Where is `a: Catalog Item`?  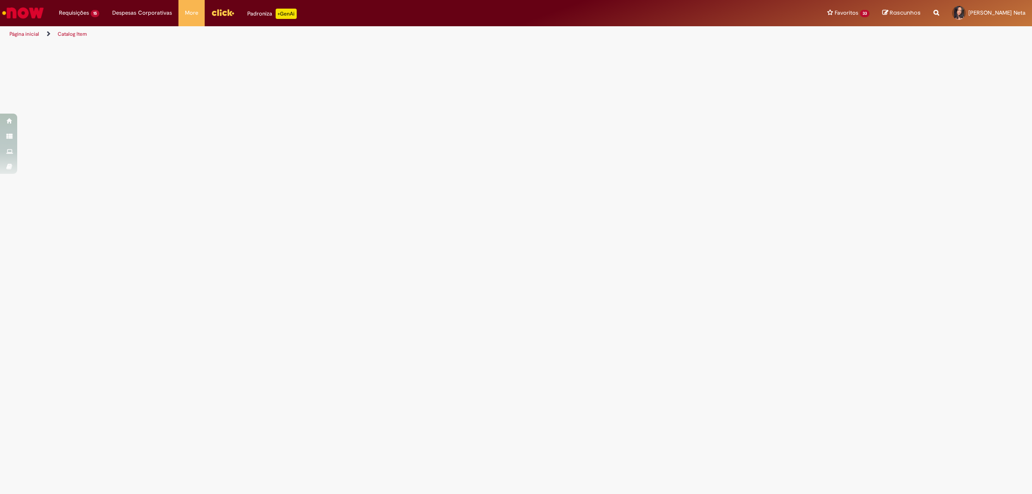
a: Catalog Item is located at coordinates (72, 34).